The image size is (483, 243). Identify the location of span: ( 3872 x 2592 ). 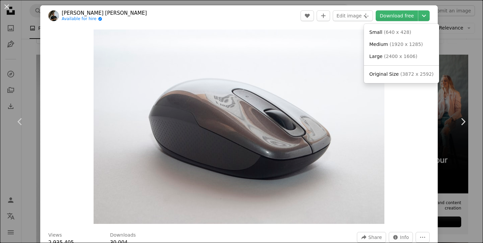
(417, 74).